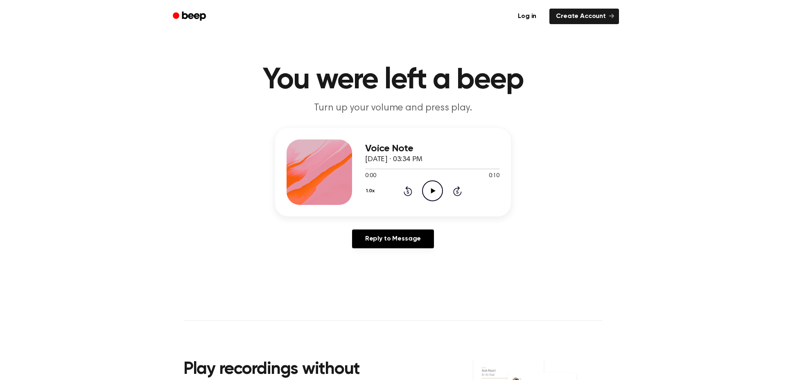 This screenshot has height=380, width=786. What do you see at coordinates (393, 108) in the screenshot?
I see `p: Turn up your volume and press play.` at bounding box center [393, 108].